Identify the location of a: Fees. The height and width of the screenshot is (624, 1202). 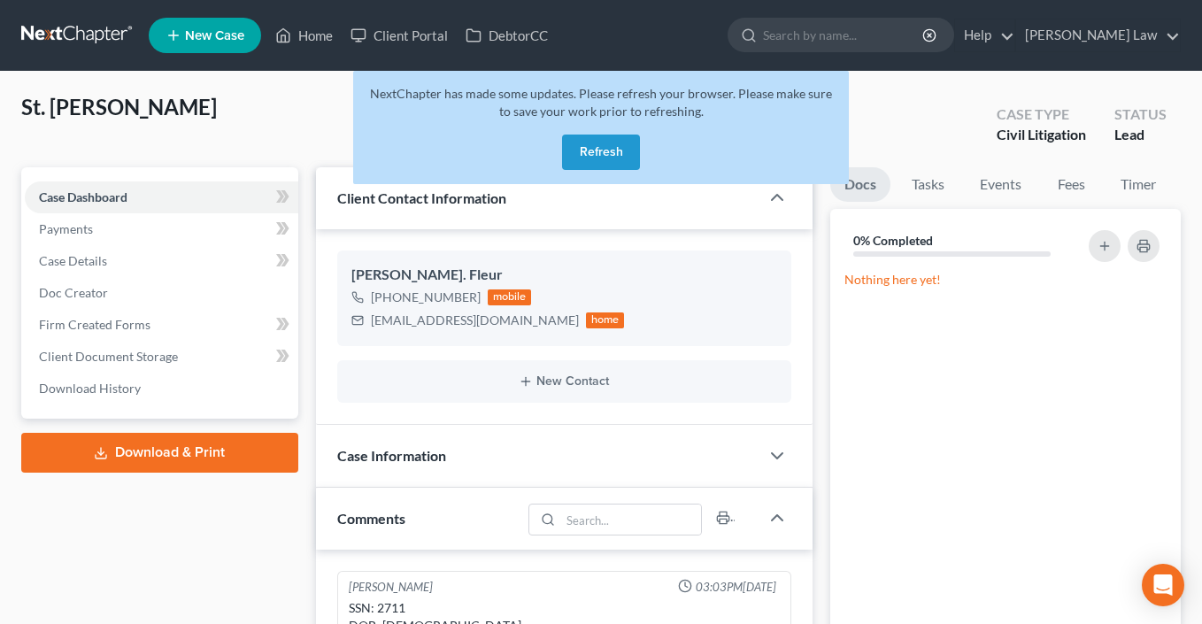
(1071, 184).